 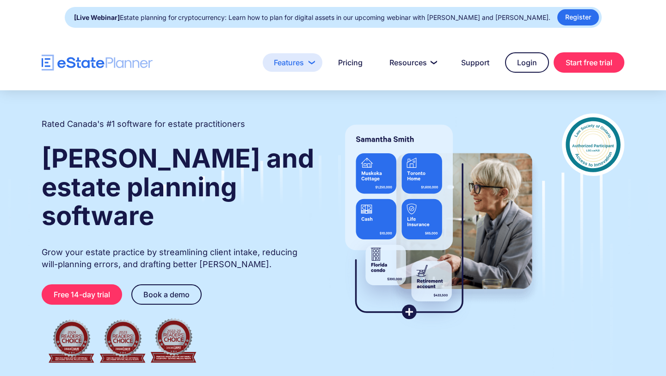 What do you see at coordinates (527, 62) in the screenshot?
I see `a: Login` at bounding box center [527, 62].